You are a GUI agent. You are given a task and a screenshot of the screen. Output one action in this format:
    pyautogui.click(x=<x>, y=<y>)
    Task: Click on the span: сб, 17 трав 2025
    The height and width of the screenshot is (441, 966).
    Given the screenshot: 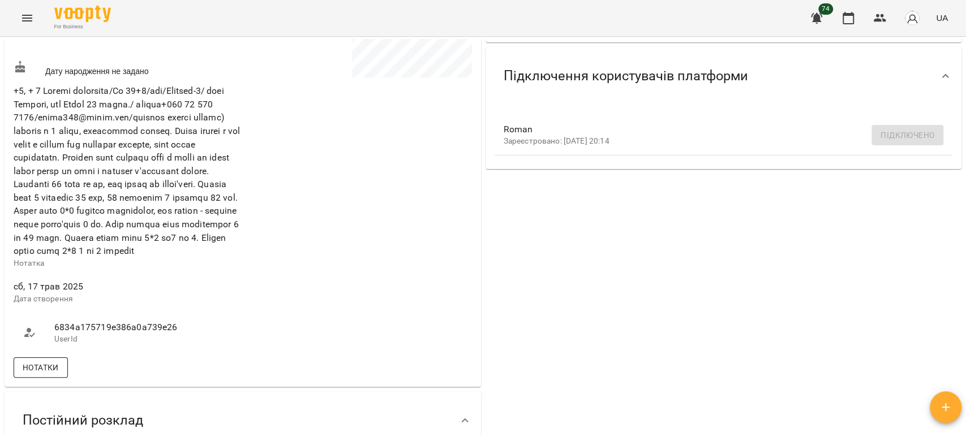 What is the action you would take?
    pyautogui.click(x=127, y=287)
    